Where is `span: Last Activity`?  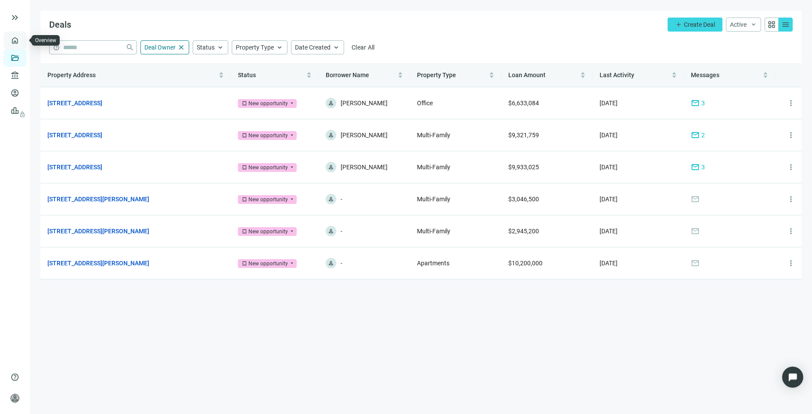 span: Last Activity is located at coordinates (617, 75).